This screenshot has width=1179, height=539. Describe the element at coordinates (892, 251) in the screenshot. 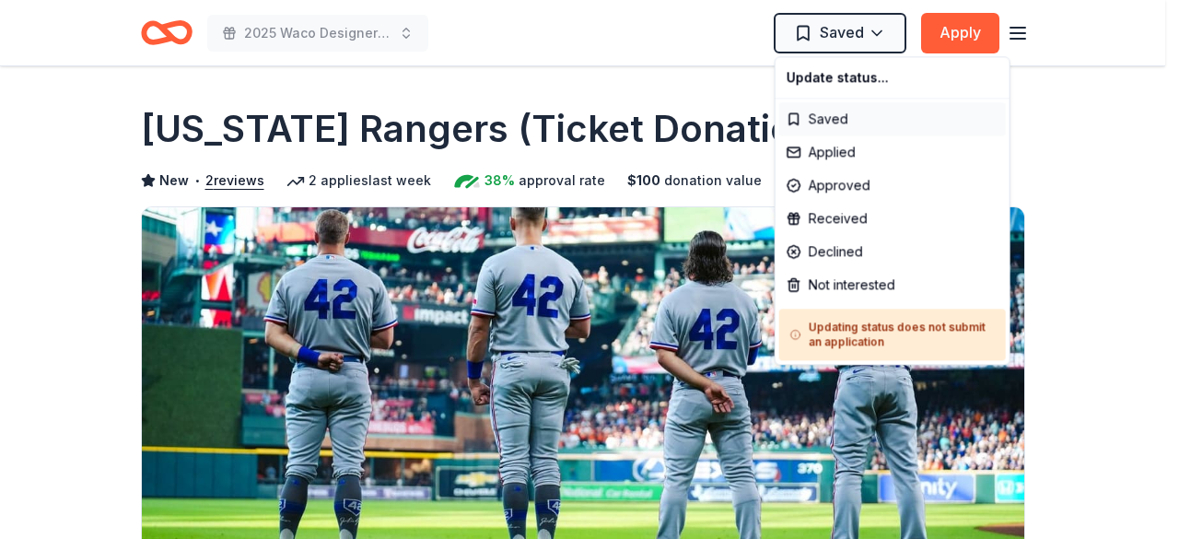

I see `div: Declined` at that location.